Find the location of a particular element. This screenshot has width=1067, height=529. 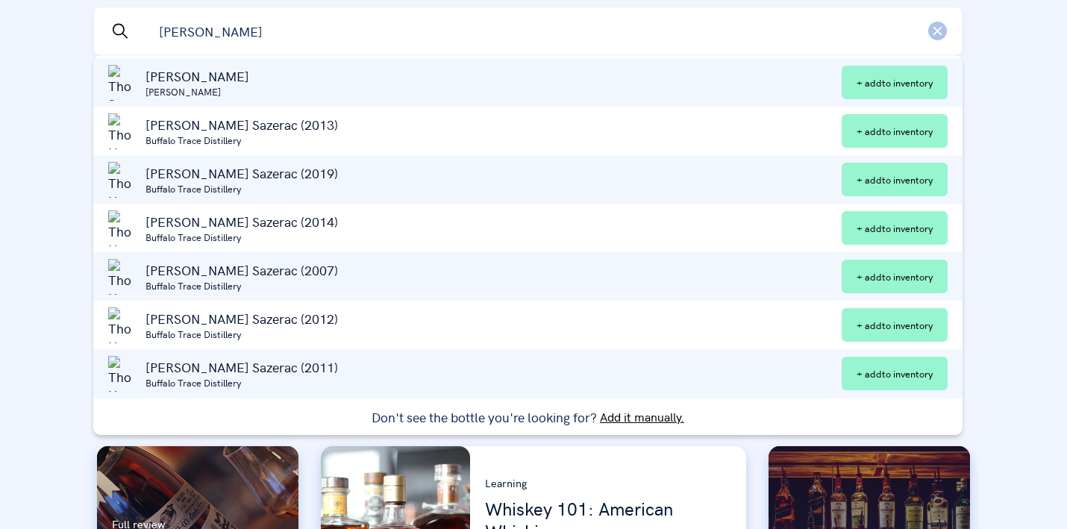

img: Thomas H. Handy Sazerac (2019) is located at coordinates (119, 180).